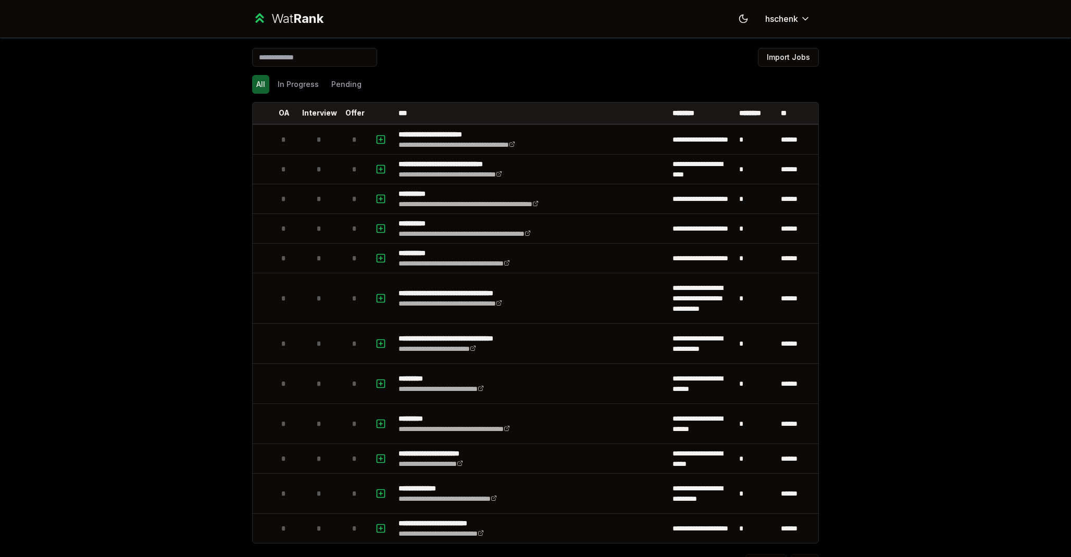 The height and width of the screenshot is (557, 1071). I want to click on div: Wat, so click(297, 19).